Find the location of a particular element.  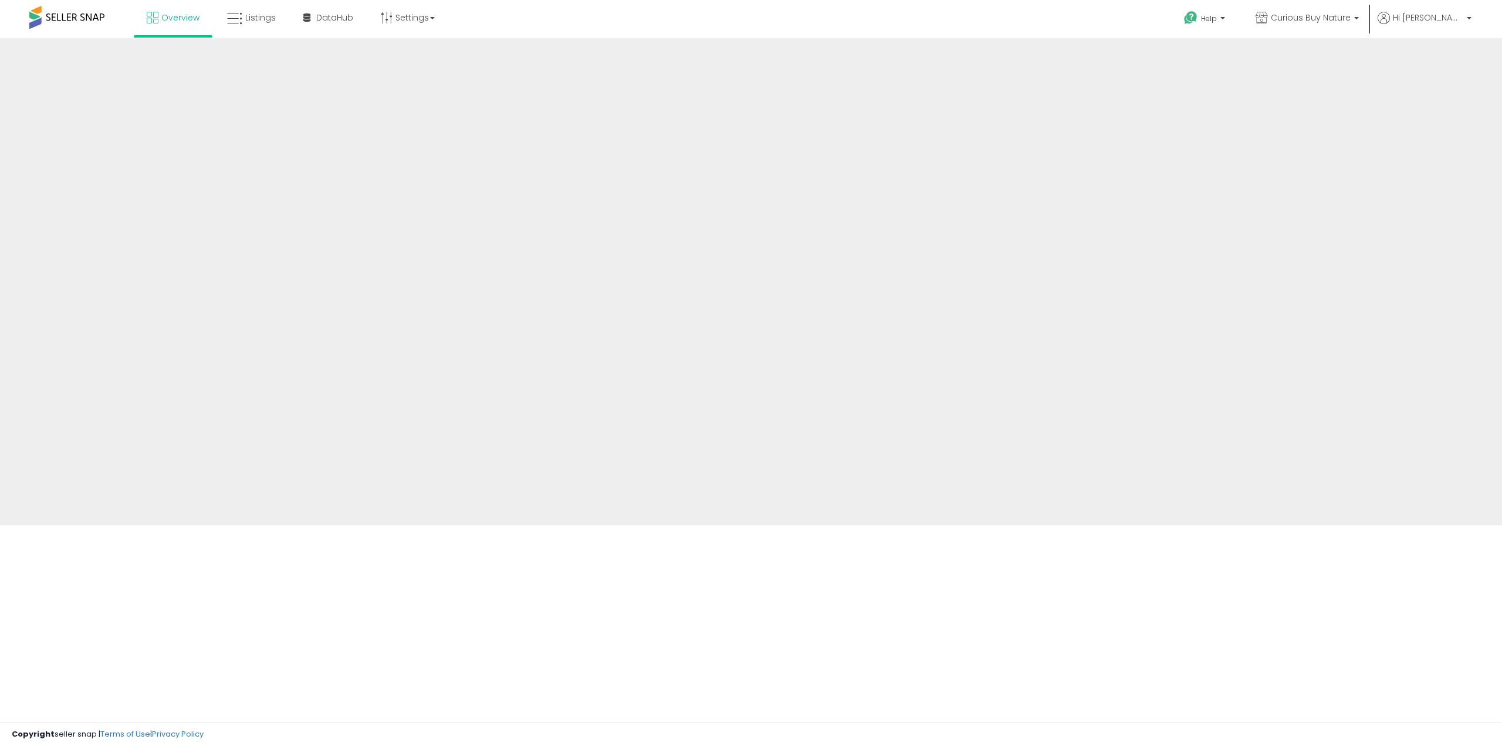

span: Overview is located at coordinates (180, 18).